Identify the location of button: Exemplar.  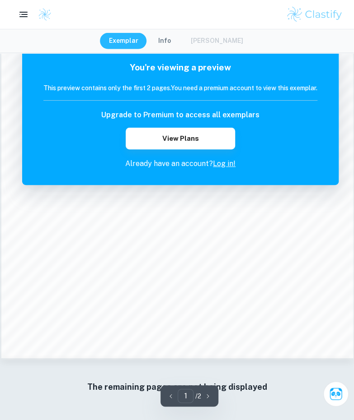
(123, 41).